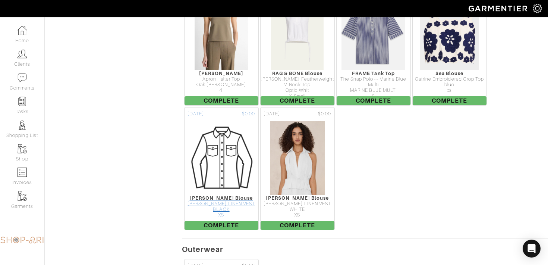 The image size is (548, 265). I want to click on div: WHITE, so click(298, 209).